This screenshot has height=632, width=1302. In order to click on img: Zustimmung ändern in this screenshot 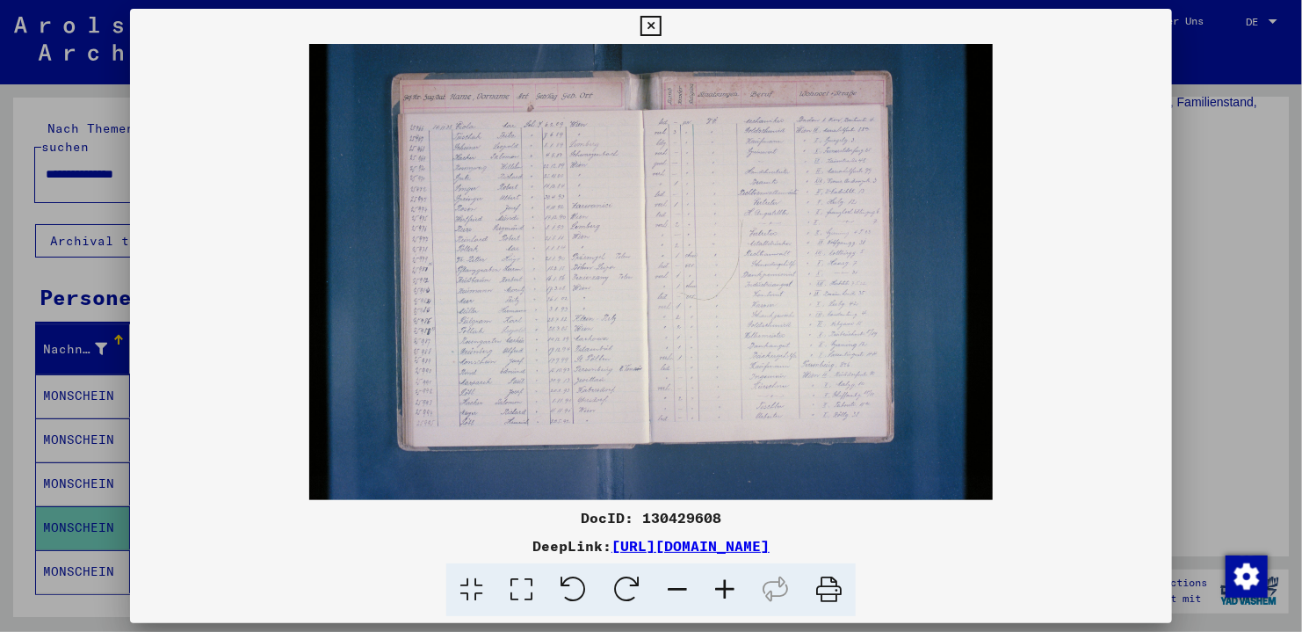, I will do `click(1247, 577)`.